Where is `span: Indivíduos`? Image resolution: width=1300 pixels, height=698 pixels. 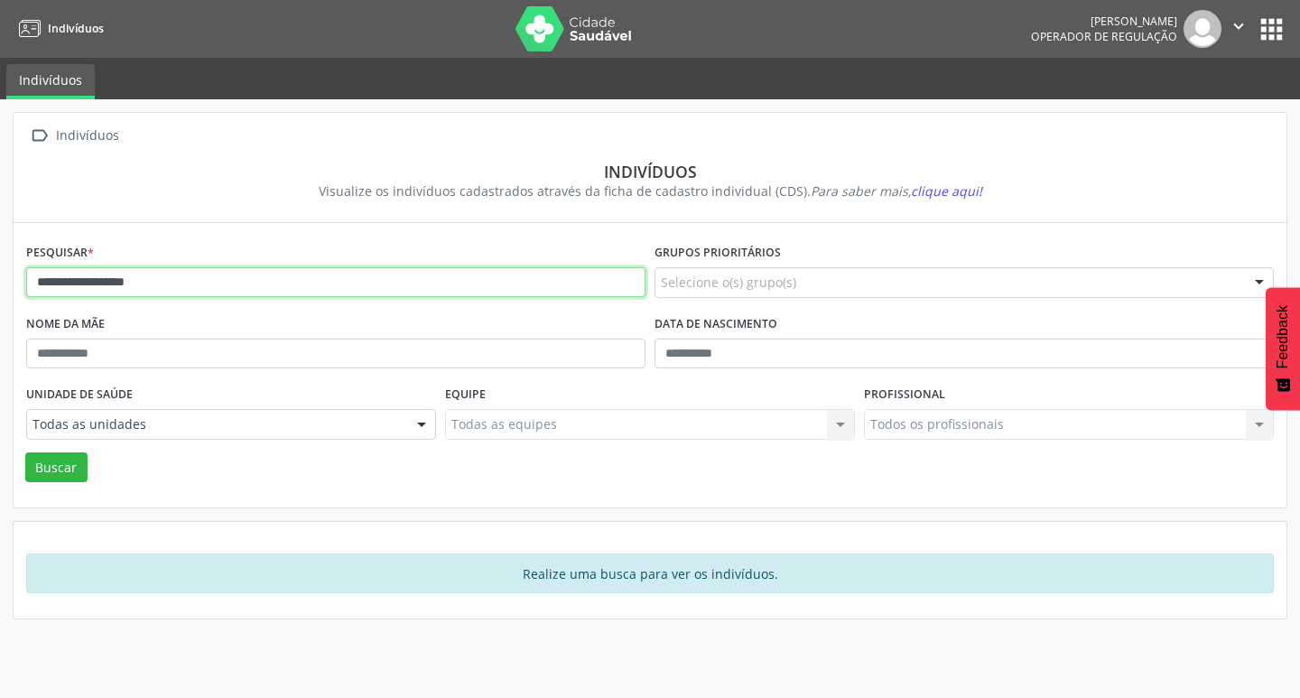
span: Indivíduos is located at coordinates (76, 28).